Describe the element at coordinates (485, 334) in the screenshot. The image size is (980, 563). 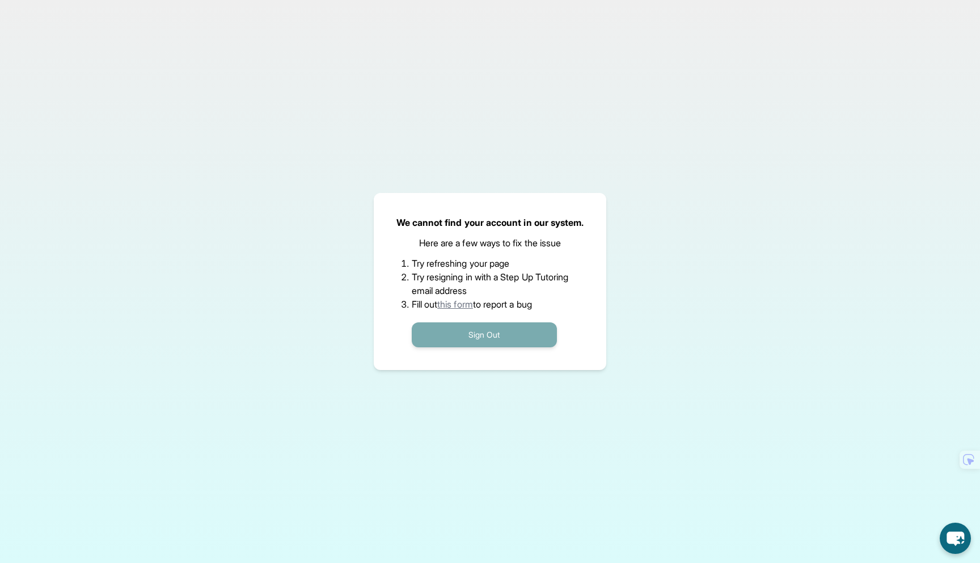
I see `a: Sign Out` at that location.